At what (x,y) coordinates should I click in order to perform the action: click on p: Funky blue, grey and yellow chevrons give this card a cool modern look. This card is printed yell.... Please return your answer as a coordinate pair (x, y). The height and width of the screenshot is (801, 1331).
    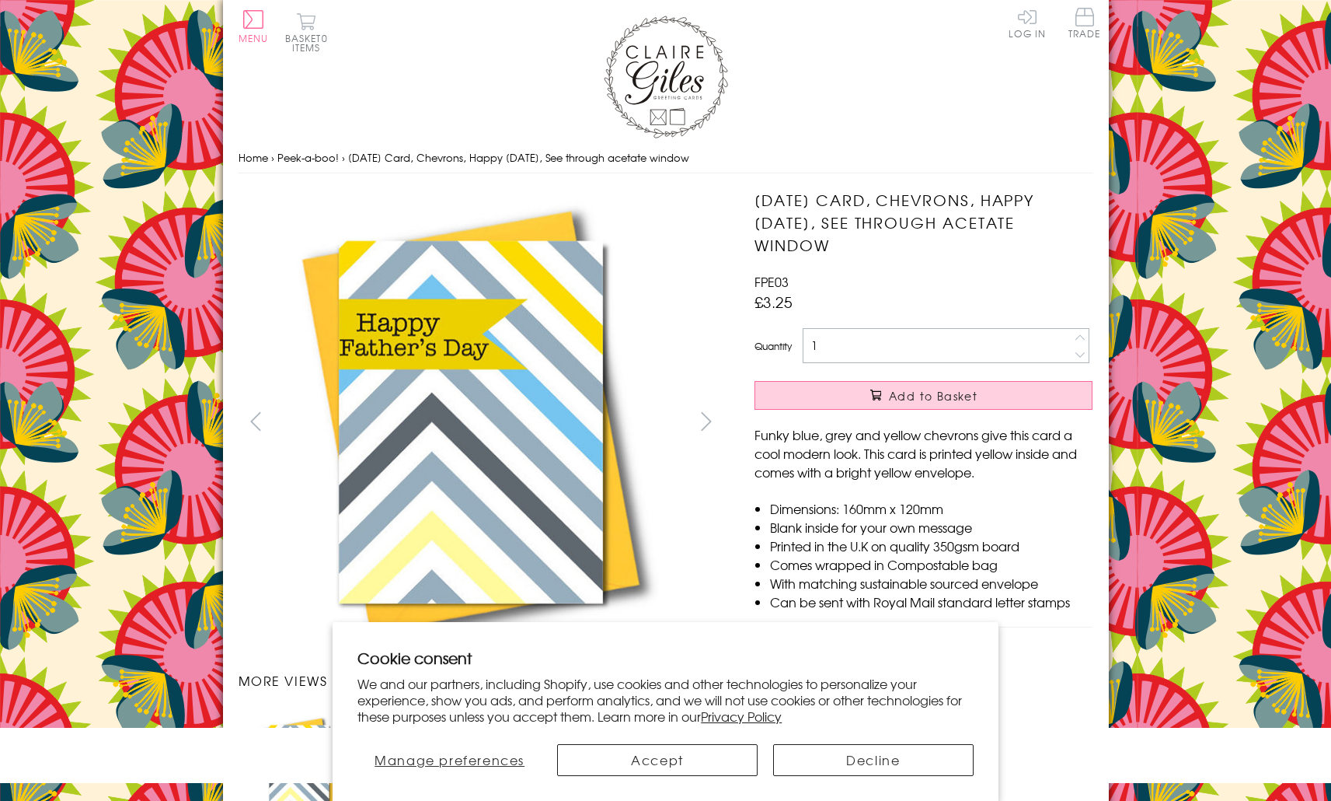
    Looking at the image, I should click on (923, 453).